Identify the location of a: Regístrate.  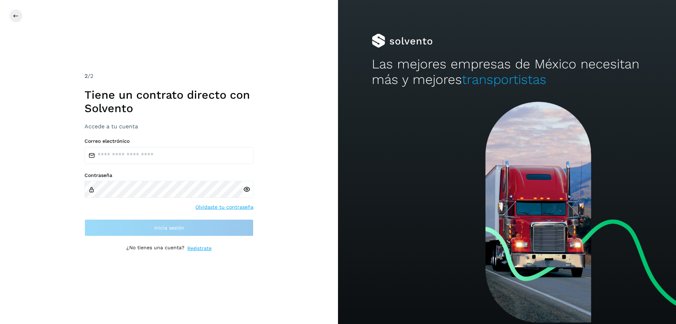
(199, 248).